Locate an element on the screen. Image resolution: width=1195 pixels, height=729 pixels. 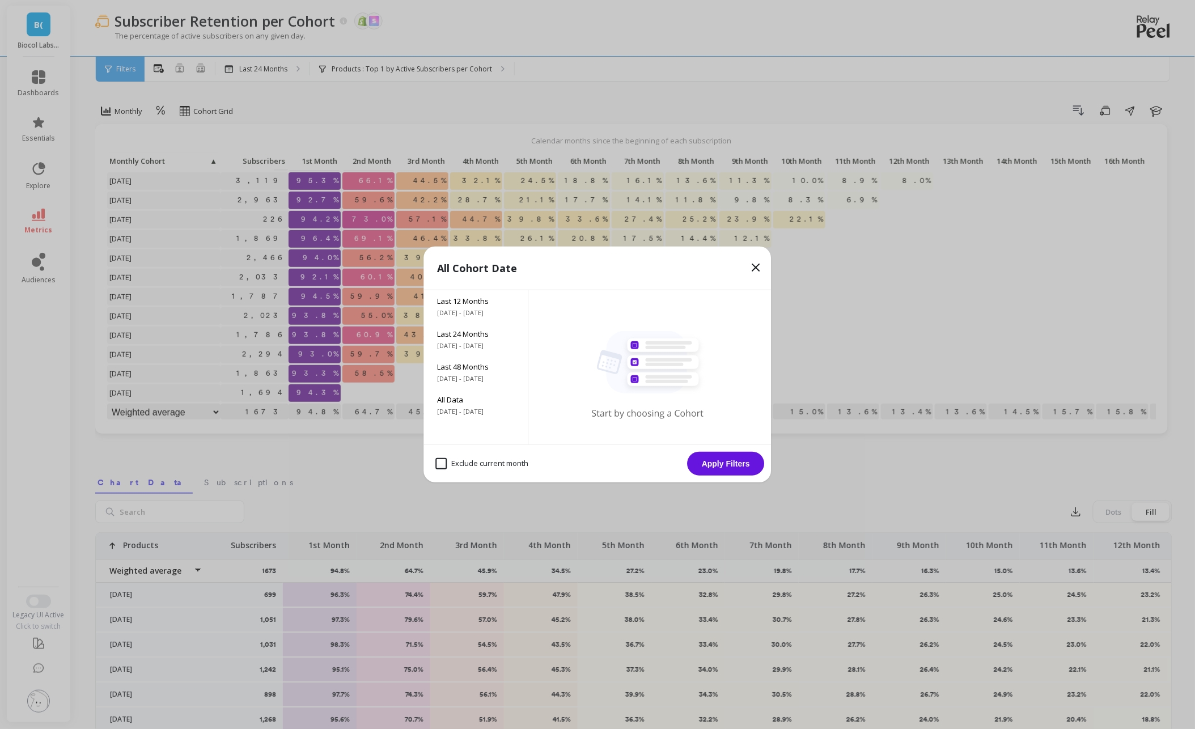
span: Last 12 Months is located at coordinates (476, 301).